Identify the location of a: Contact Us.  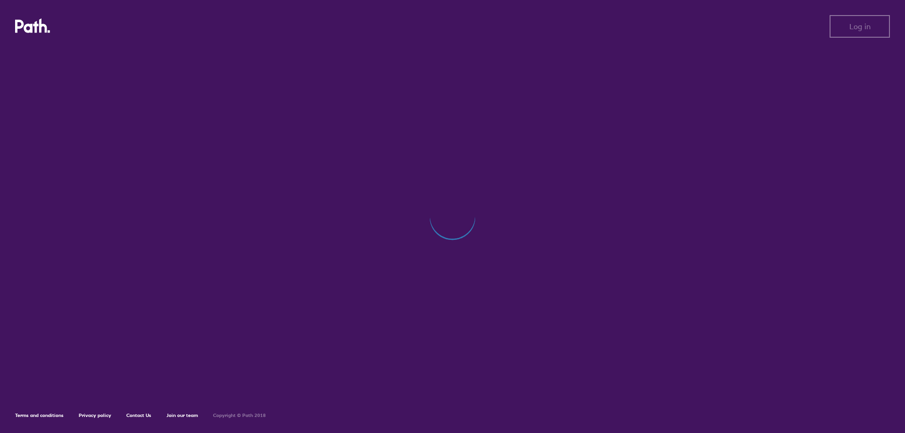
(139, 415).